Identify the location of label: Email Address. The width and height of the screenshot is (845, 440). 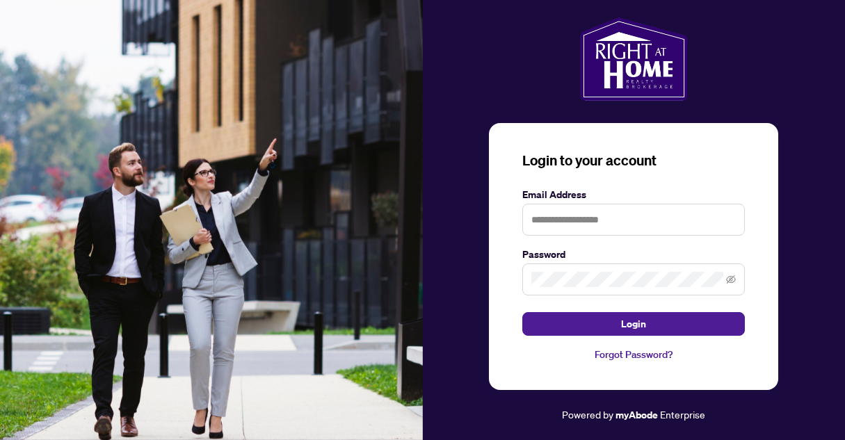
(634, 195).